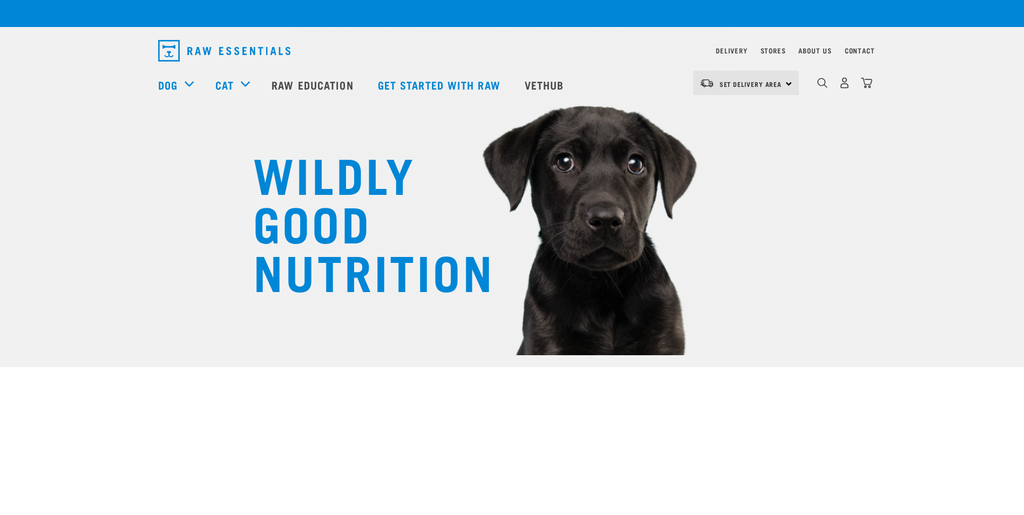 The image size is (1024, 515). I want to click on img: Raw Essentials Logo, so click(224, 51).